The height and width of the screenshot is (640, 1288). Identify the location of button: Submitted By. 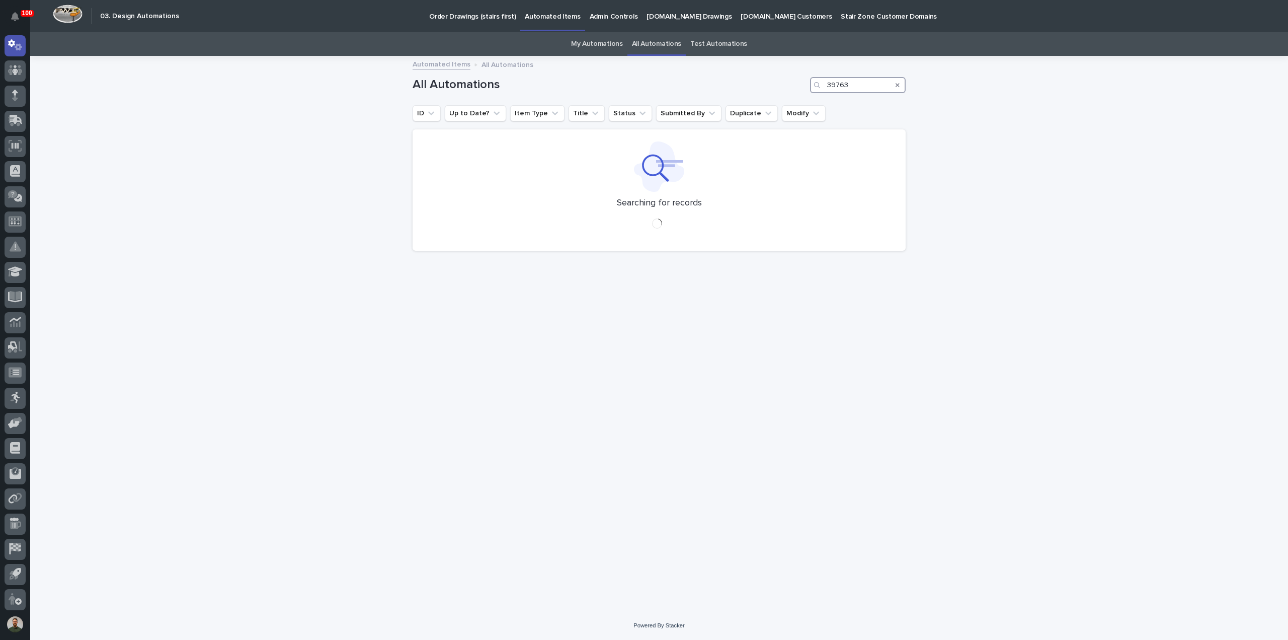
(689, 113).